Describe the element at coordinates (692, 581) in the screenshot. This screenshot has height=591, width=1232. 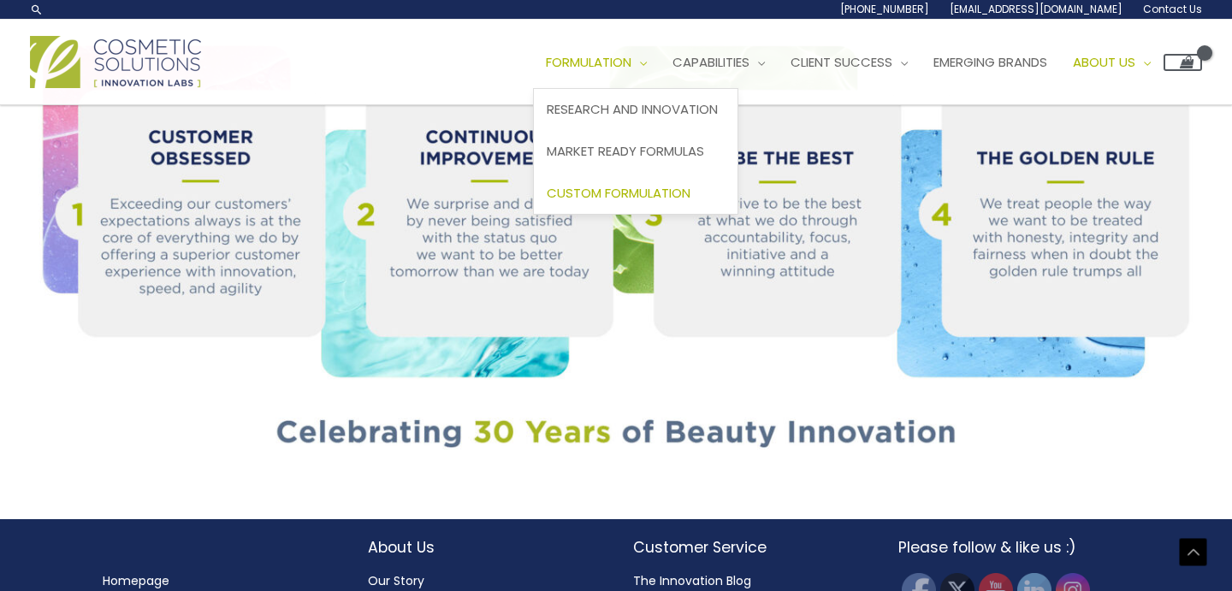
I see `a: The Innovation Blog` at that location.